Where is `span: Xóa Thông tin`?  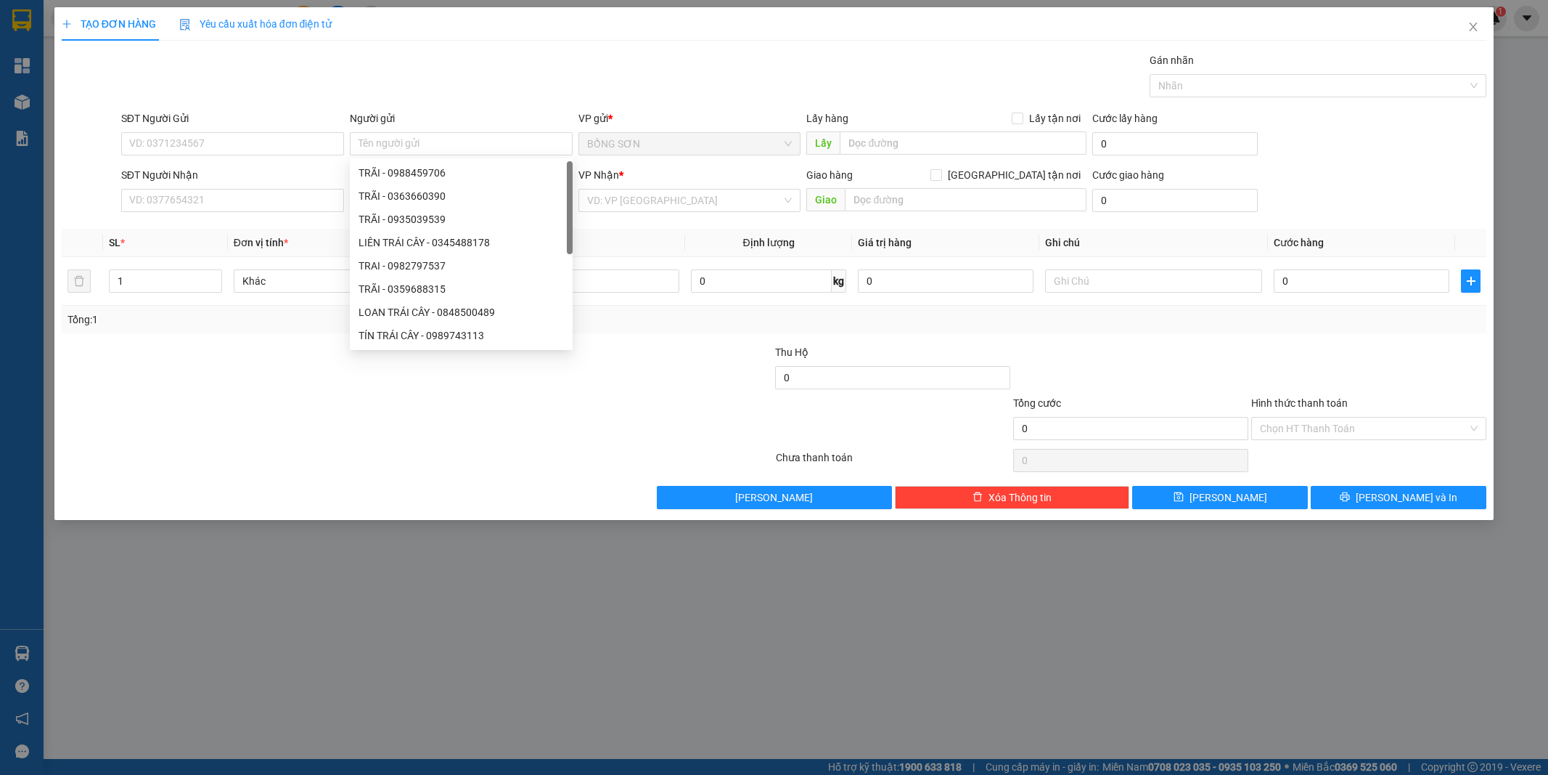
span: Xóa Thông tin is located at coordinates (1020, 497).